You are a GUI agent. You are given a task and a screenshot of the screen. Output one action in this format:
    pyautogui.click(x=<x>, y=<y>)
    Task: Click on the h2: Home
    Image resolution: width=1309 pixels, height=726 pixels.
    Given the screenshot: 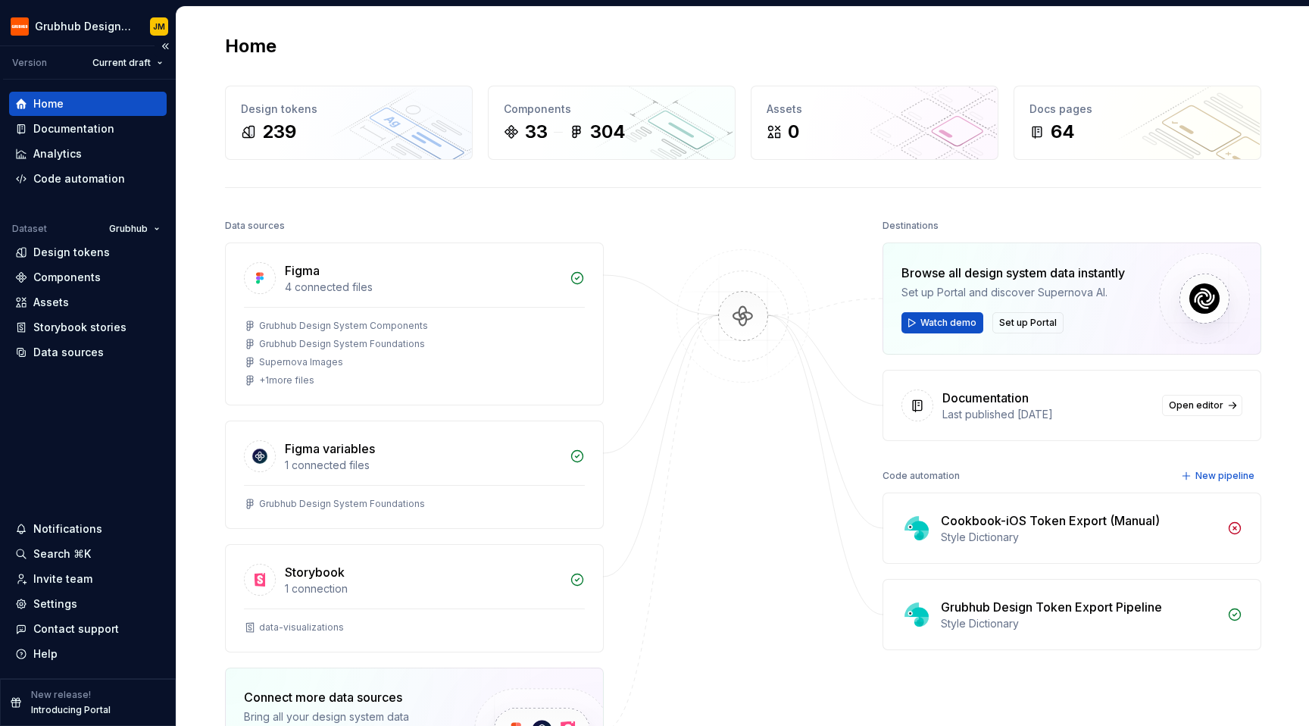 What is the action you would take?
    pyautogui.click(x=251, y=46)
    